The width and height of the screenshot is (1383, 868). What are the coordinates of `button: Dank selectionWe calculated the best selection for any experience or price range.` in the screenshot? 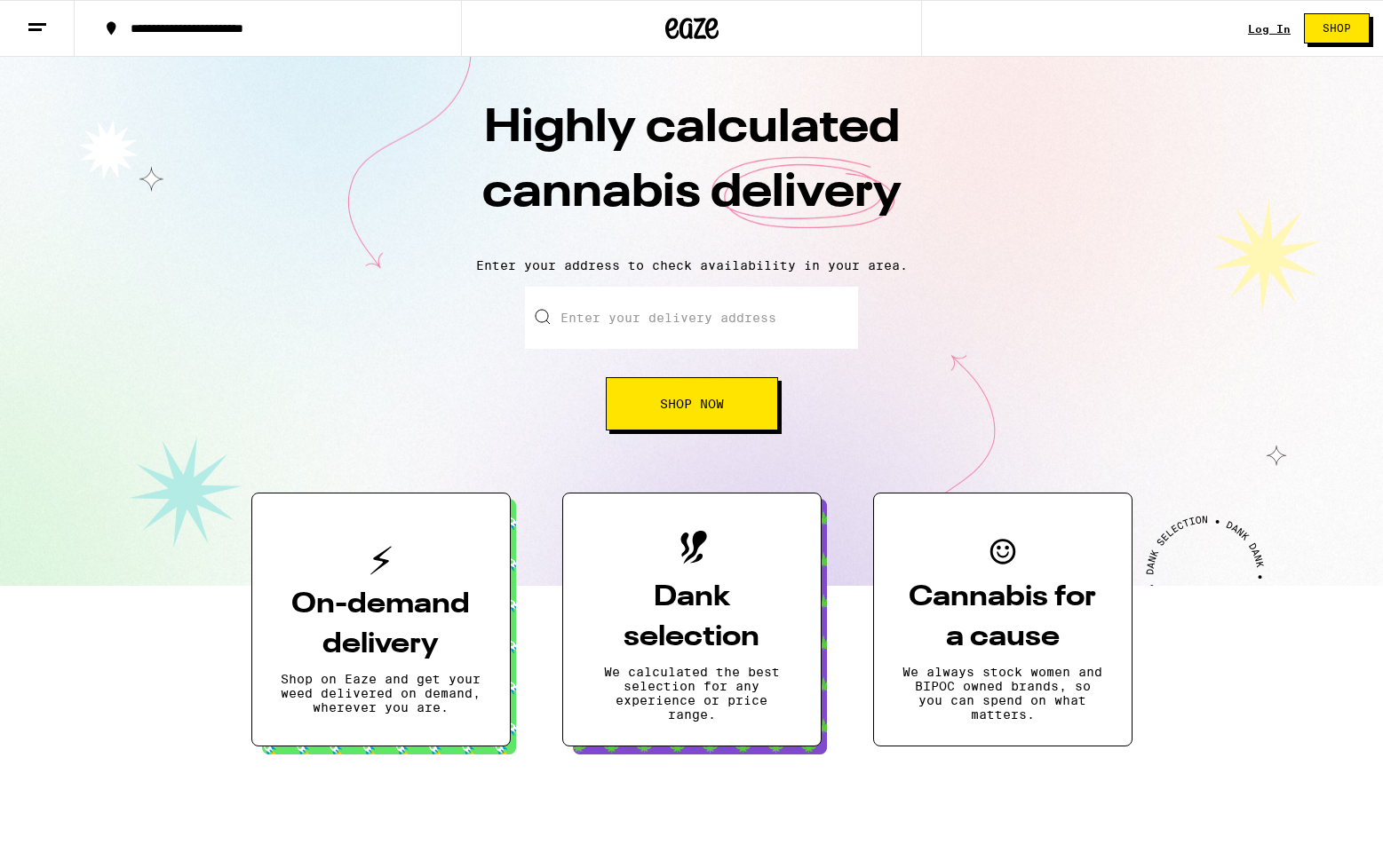 It's located at (692, 620).